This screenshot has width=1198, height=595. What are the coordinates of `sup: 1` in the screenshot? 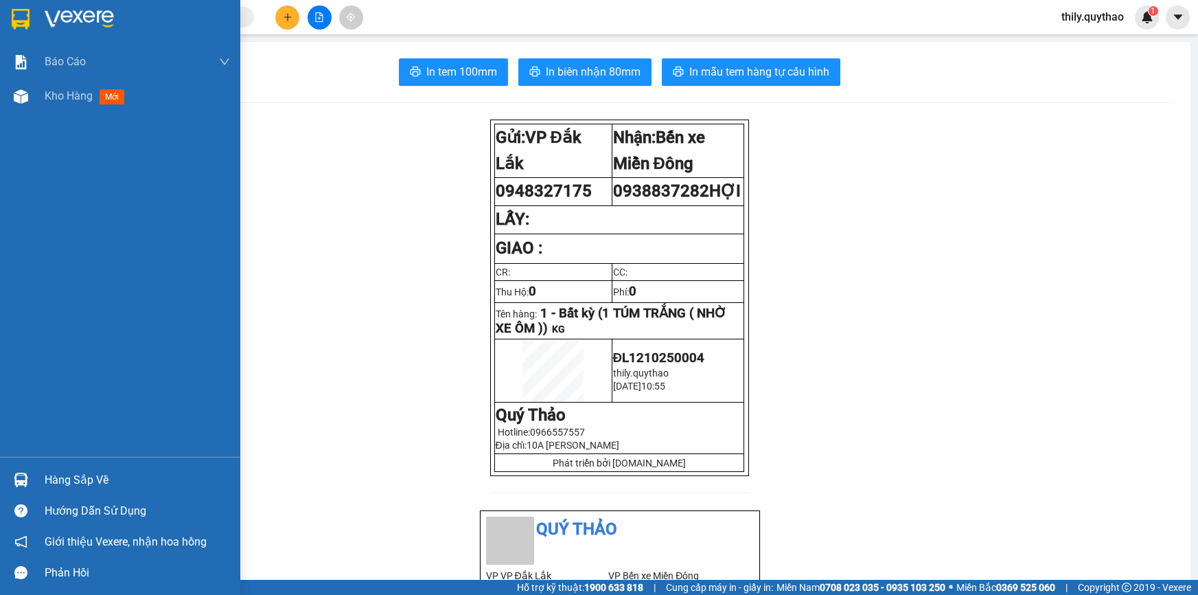 It's located at (1153, 11).